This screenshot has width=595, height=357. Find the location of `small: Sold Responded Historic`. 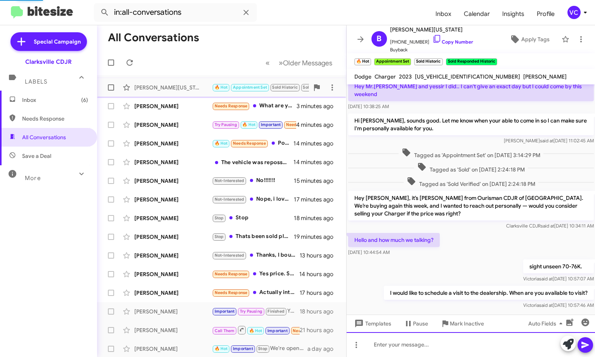

small: Sold Responded Historic is located at coordinates (472, 62).